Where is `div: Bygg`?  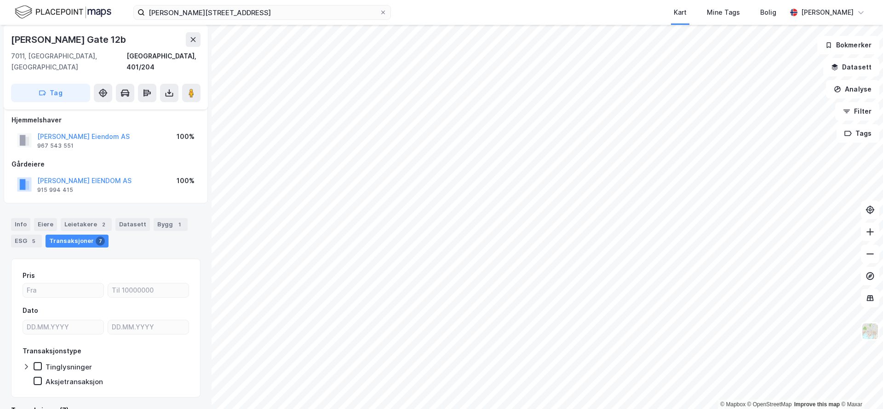
div: Bygg is located at coordinates (171, 224).